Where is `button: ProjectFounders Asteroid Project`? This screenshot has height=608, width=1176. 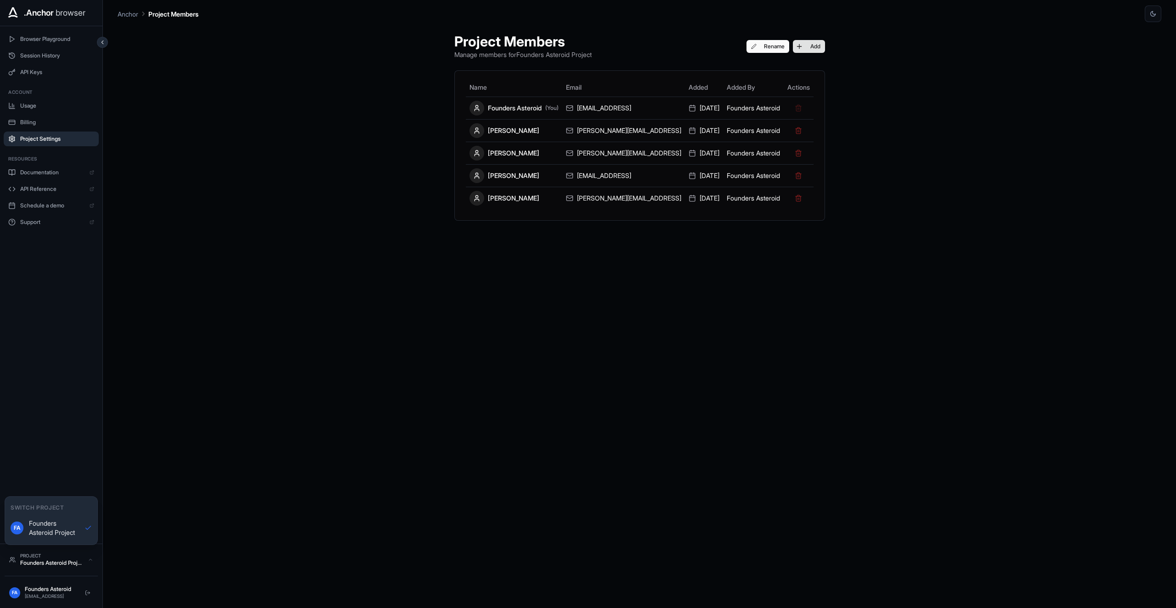
button: ProjectFounders Asteroid Project is located at coordinates (51, 559).